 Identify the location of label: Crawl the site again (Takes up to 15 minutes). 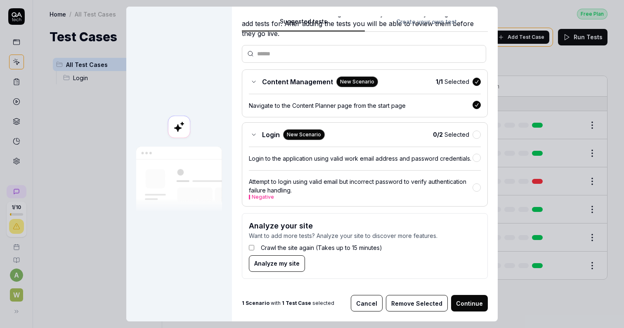
(321, 247).